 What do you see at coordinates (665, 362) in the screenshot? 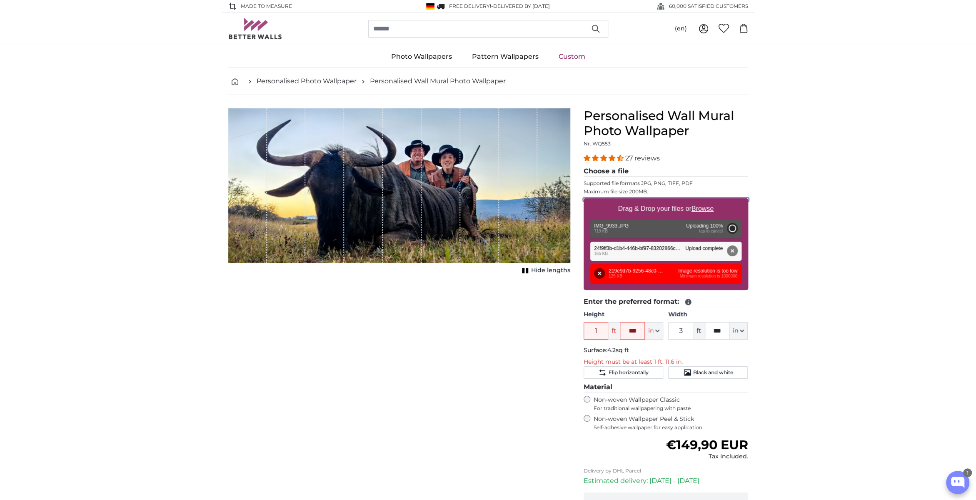
I see `p: Height must be at least 1 ft. 11.6 in.` at bounding box center [665, 362].